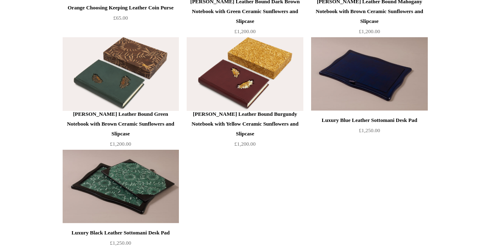 This screenshot has height=250, width=490. I want to click on a: Steve Harrison Leather Bound Burgundy Notebook with Yellow Ceramic Sunflowers and Slipcase Steve ..., so click(245, 74).